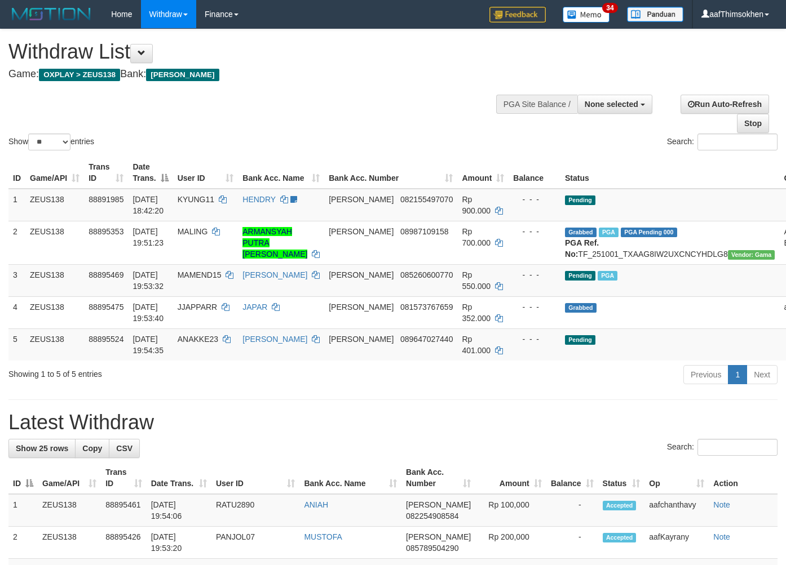 The width and height of the screenshot is (786, 565). I want to click on span: Copy 085789504290 to clipboard, so click(432, 548).